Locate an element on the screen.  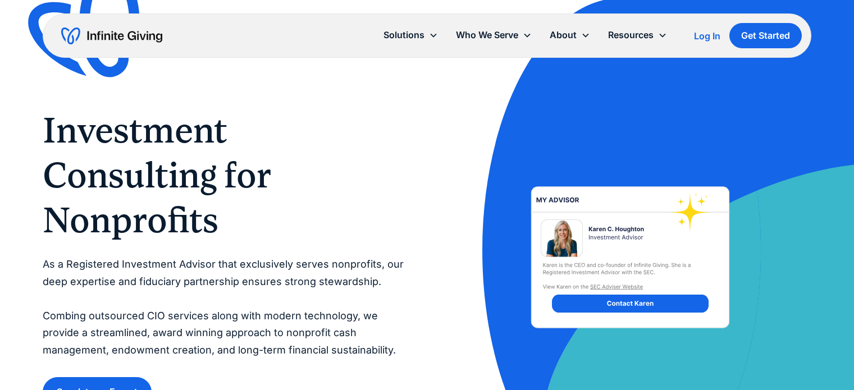
div: Solutions is located at coordinates (404, 35).